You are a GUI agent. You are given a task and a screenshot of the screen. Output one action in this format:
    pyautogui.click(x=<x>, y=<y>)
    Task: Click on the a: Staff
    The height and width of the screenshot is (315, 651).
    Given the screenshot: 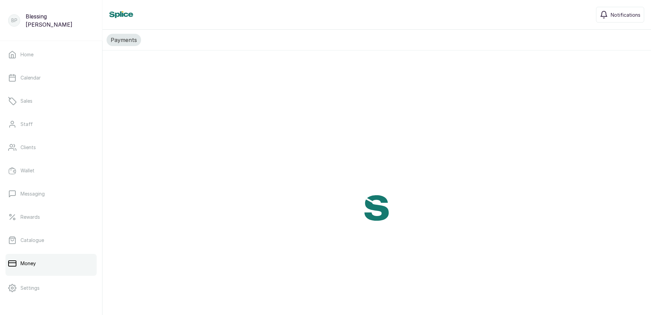 What is the action you would take?
    pyautogui.click(x=51, y=124)
    